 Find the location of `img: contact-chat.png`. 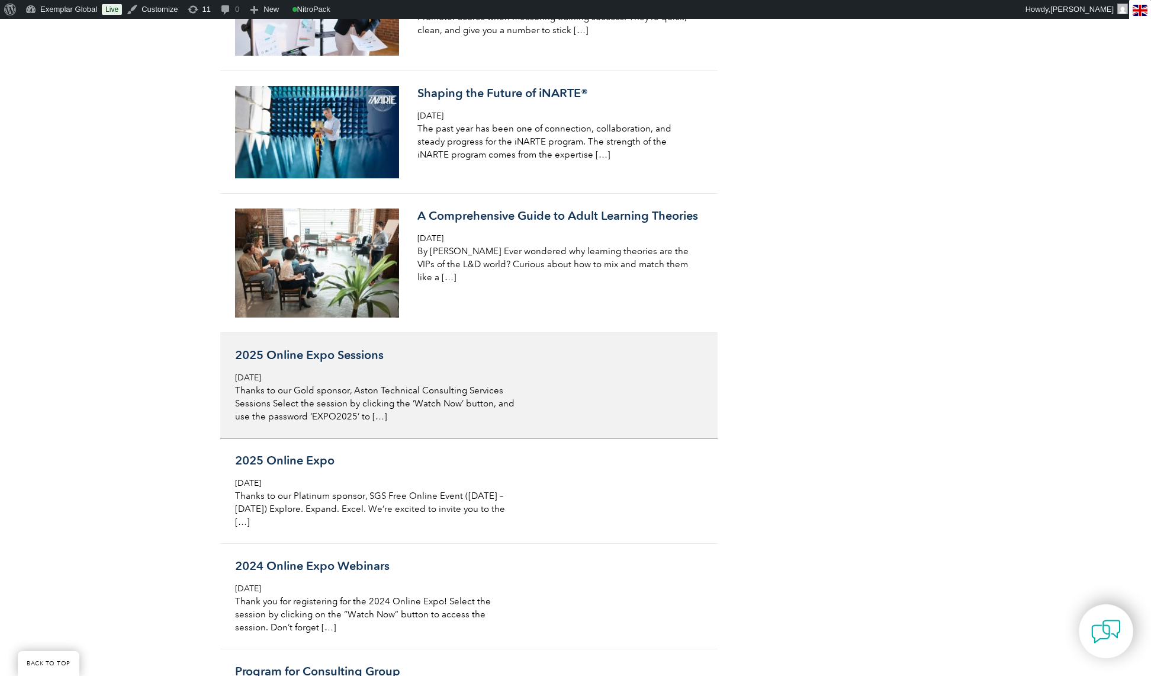

img: contact-chat.png is located at coordinates (1106, 631).